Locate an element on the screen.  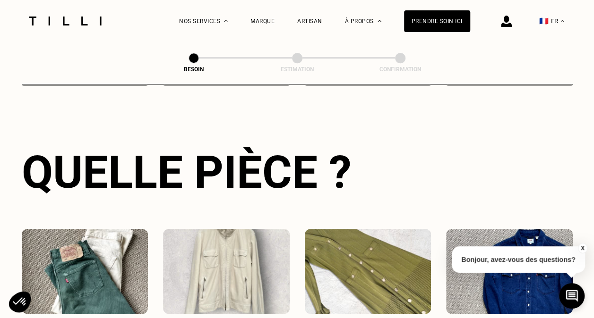
div: Besoin is located at coordinates (194, 69).